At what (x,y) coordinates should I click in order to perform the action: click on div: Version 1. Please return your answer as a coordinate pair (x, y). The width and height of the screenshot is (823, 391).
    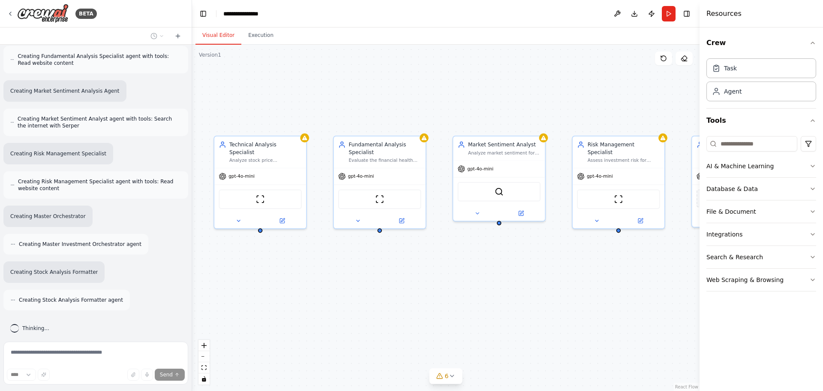
    Looking at the image, I should click on (210, 55).